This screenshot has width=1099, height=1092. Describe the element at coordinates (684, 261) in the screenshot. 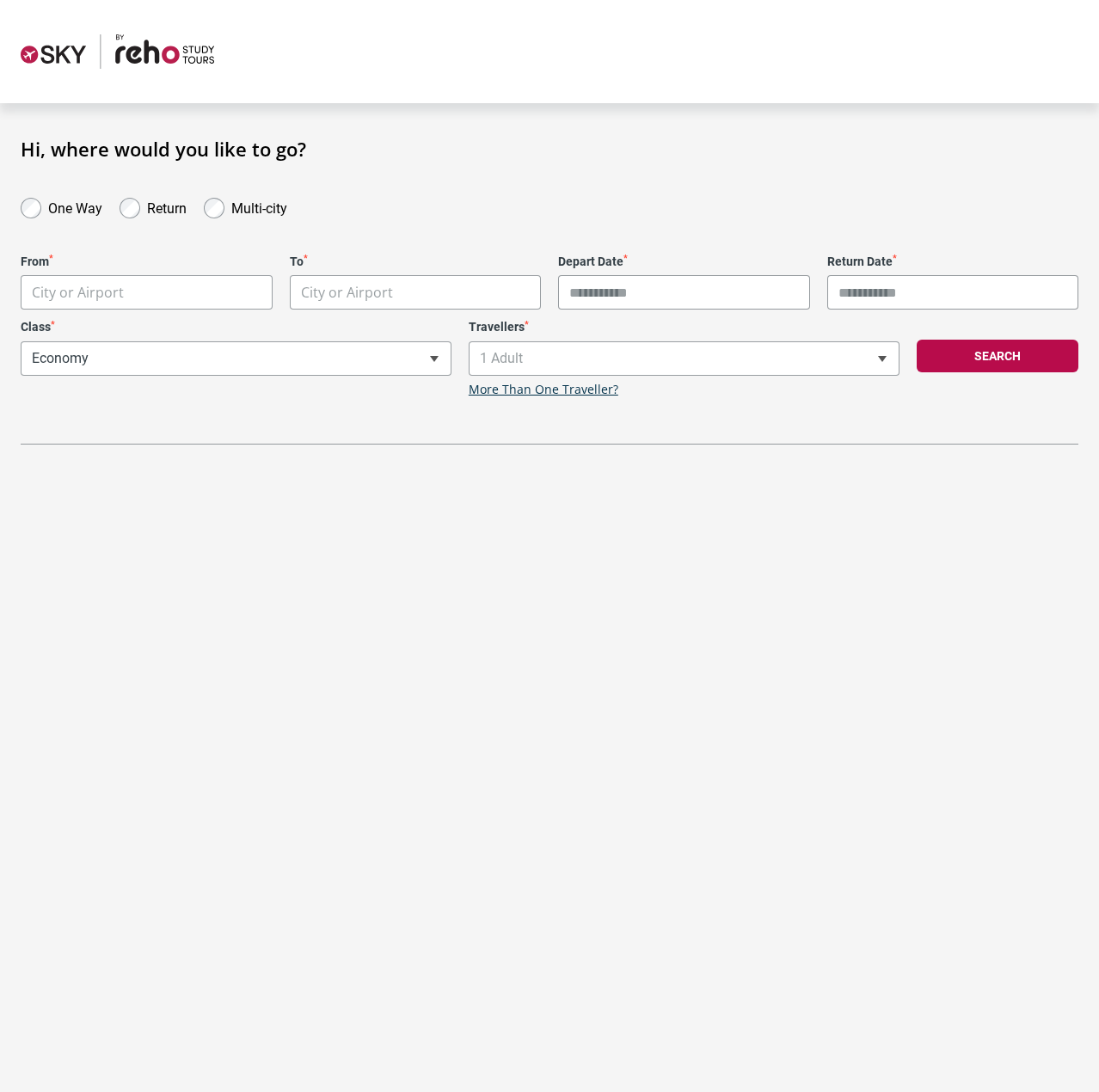

I see `label: Depart Date` at that location.